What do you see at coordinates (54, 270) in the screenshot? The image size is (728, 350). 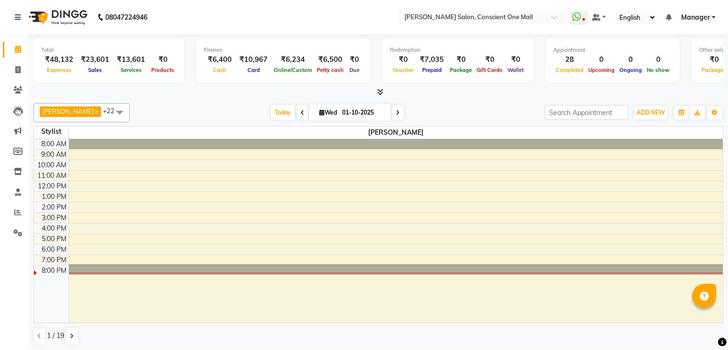 I see `div: 8:00 PM` at bounding box center [54, 270].